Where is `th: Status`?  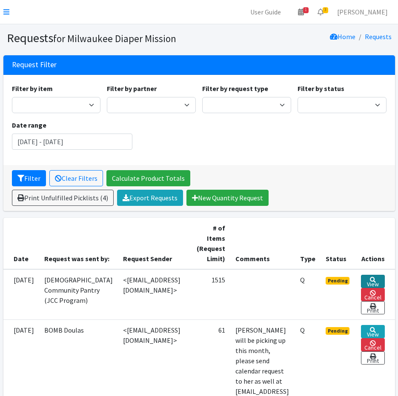
th: Status is located at coordinates (338, 243).